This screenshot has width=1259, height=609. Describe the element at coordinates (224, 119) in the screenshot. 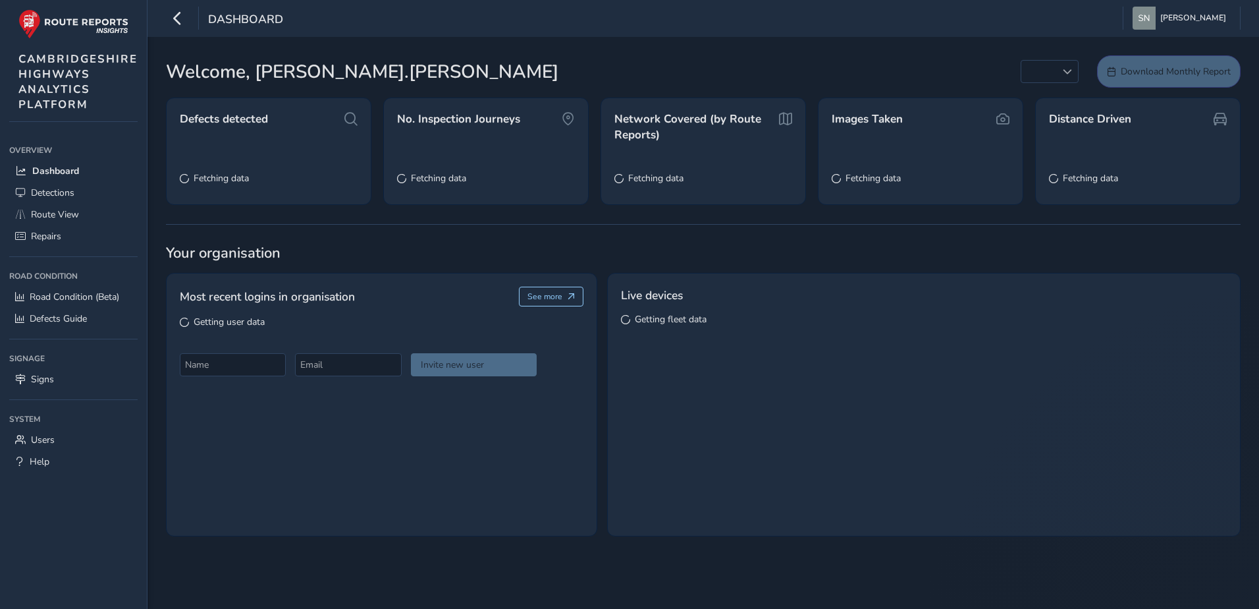

I see `span: Defects detected` at that location.